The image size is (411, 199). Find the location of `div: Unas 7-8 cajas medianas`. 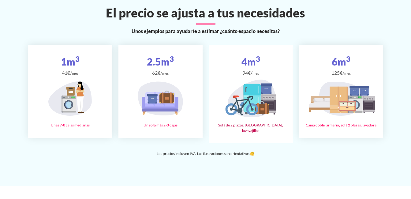

div: Unas 7-8 cajas medianas is located at coordinates (70, 125).